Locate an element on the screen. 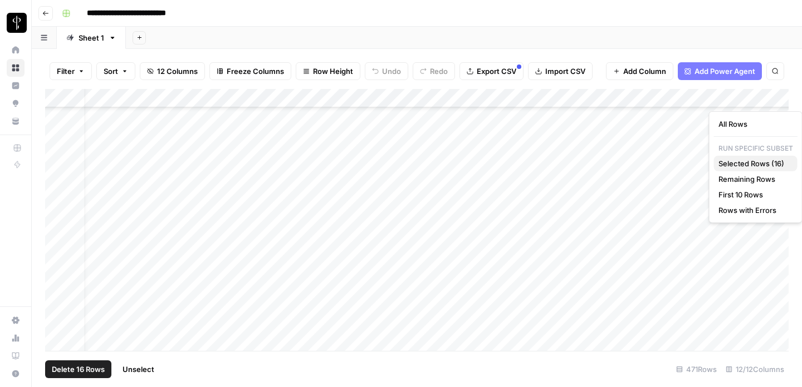 This screenshot has width=802, height=387. button: Freeze Columns is located at coordinates (250, 71).